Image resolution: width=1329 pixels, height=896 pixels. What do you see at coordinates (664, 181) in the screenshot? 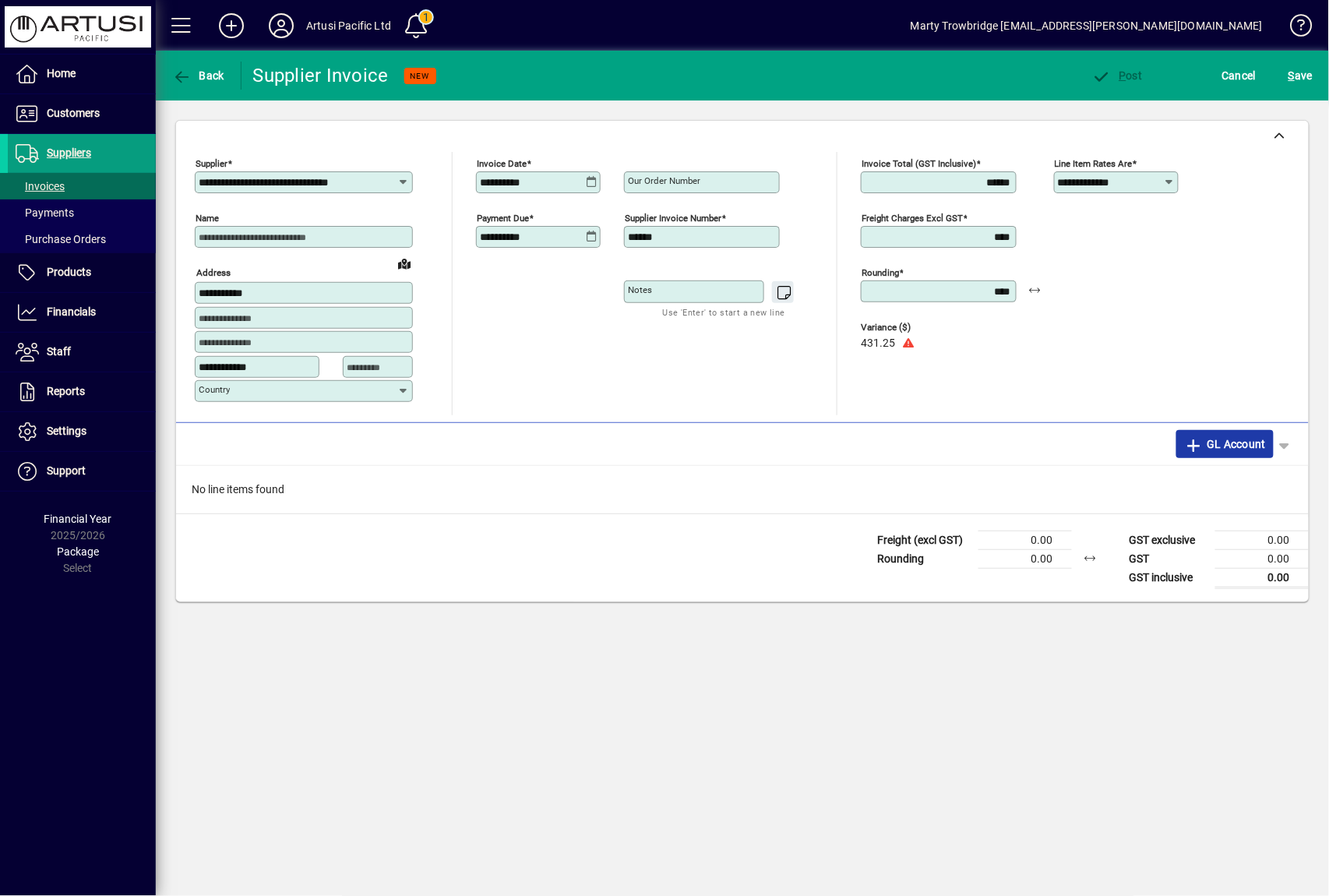
I see `mat-label: Our order number` at bounding box center [664, 181].